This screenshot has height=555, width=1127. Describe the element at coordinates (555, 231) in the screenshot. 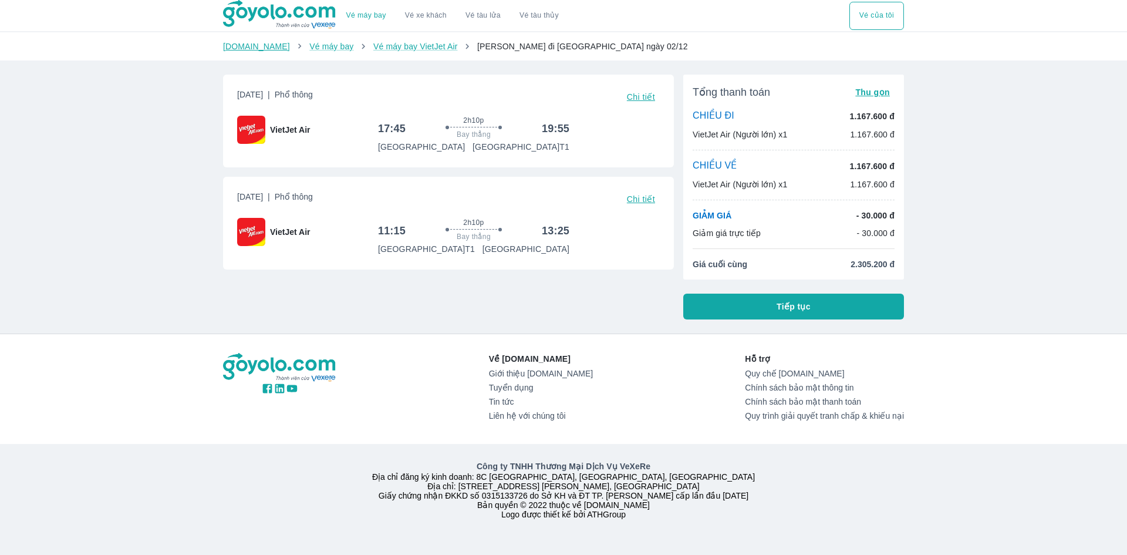

I see `h6: 13:25` at that location.